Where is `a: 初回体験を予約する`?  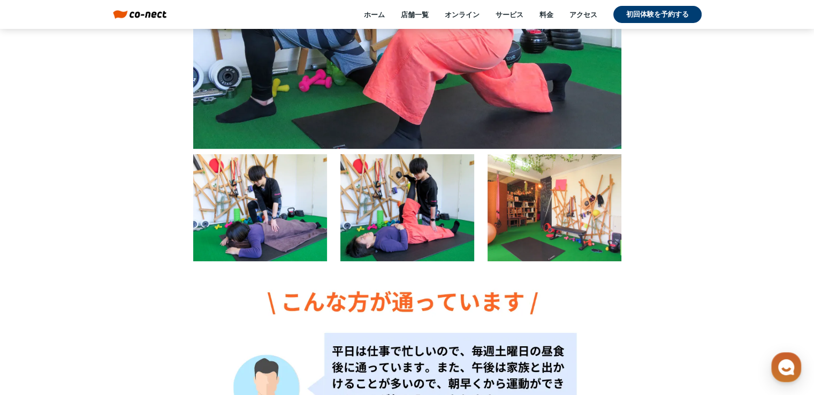 a: 初回体験を予約する is located at coordinates (657, 14).